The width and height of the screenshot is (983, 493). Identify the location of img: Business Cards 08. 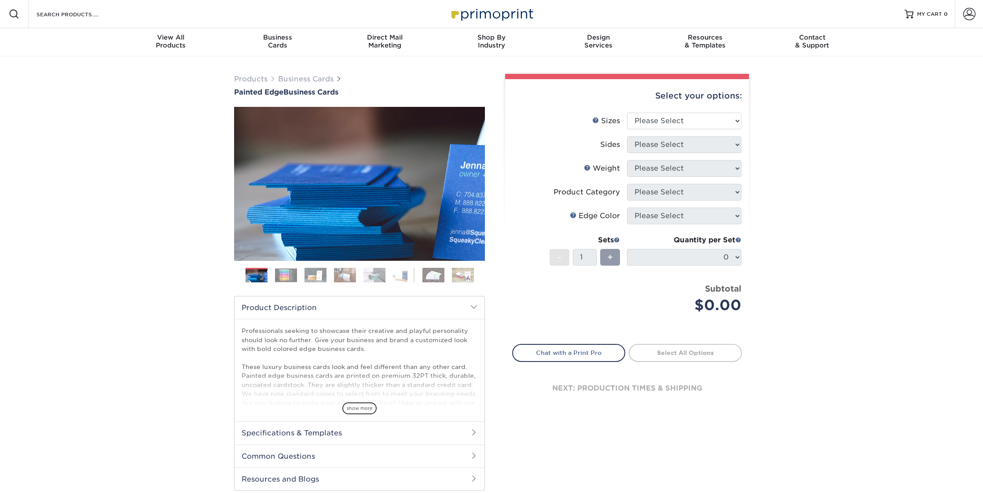
(463, 275).